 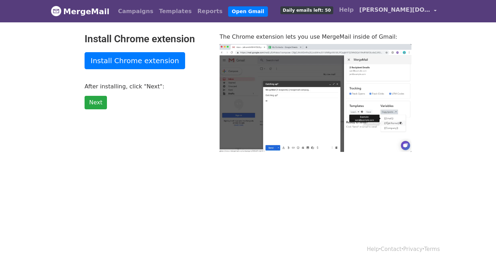 What do you see at coordinates (96, 103) in the screenshot?
I see `a: Next` at bounding box center [96, 103].